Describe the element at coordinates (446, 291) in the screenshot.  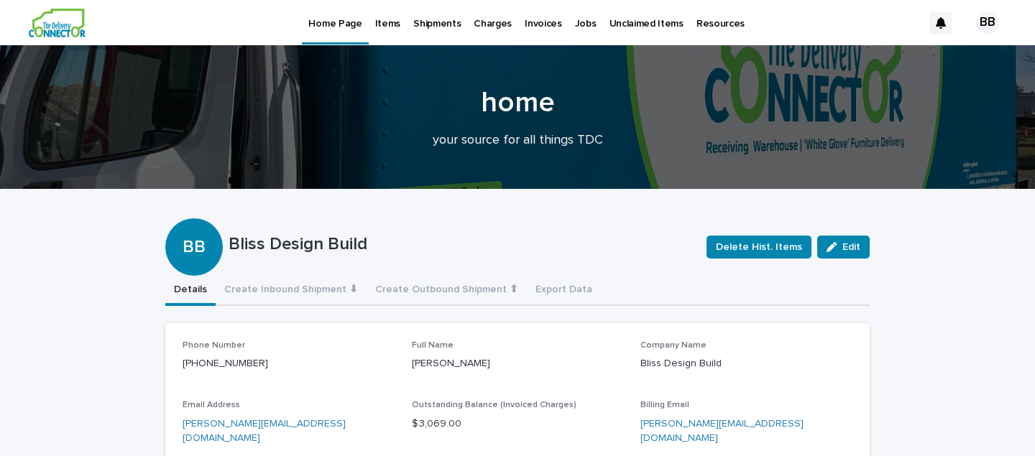
I see `button: Create Outbound Shipment ⬆` at that location.